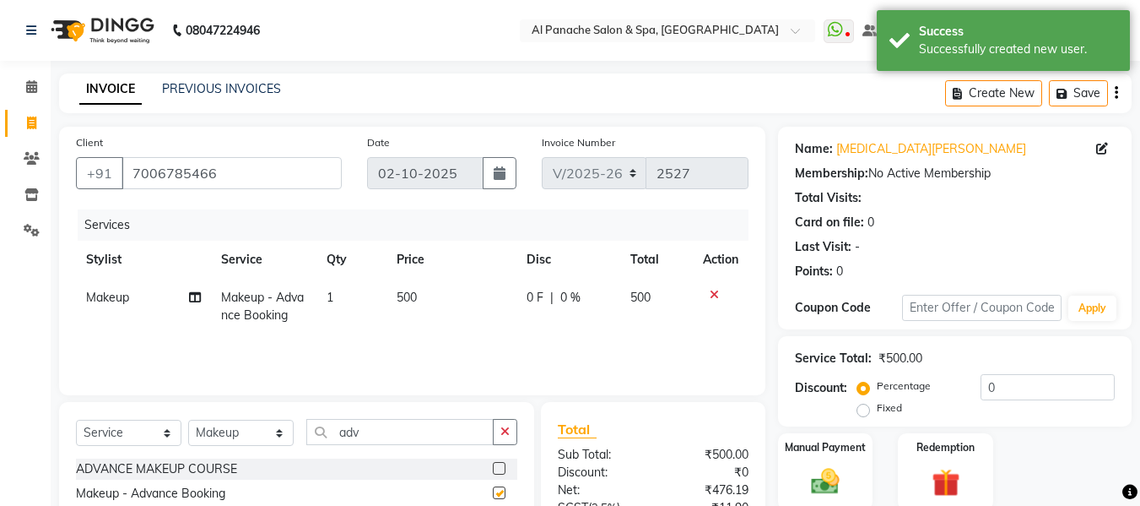 Image resolution: width=1140 pixels, height=506 pixels. What do you see at coordinates (150, 493) in the screenshot?
I see `div: Makeup - Advance Booking` at bounding box center [150, 493].